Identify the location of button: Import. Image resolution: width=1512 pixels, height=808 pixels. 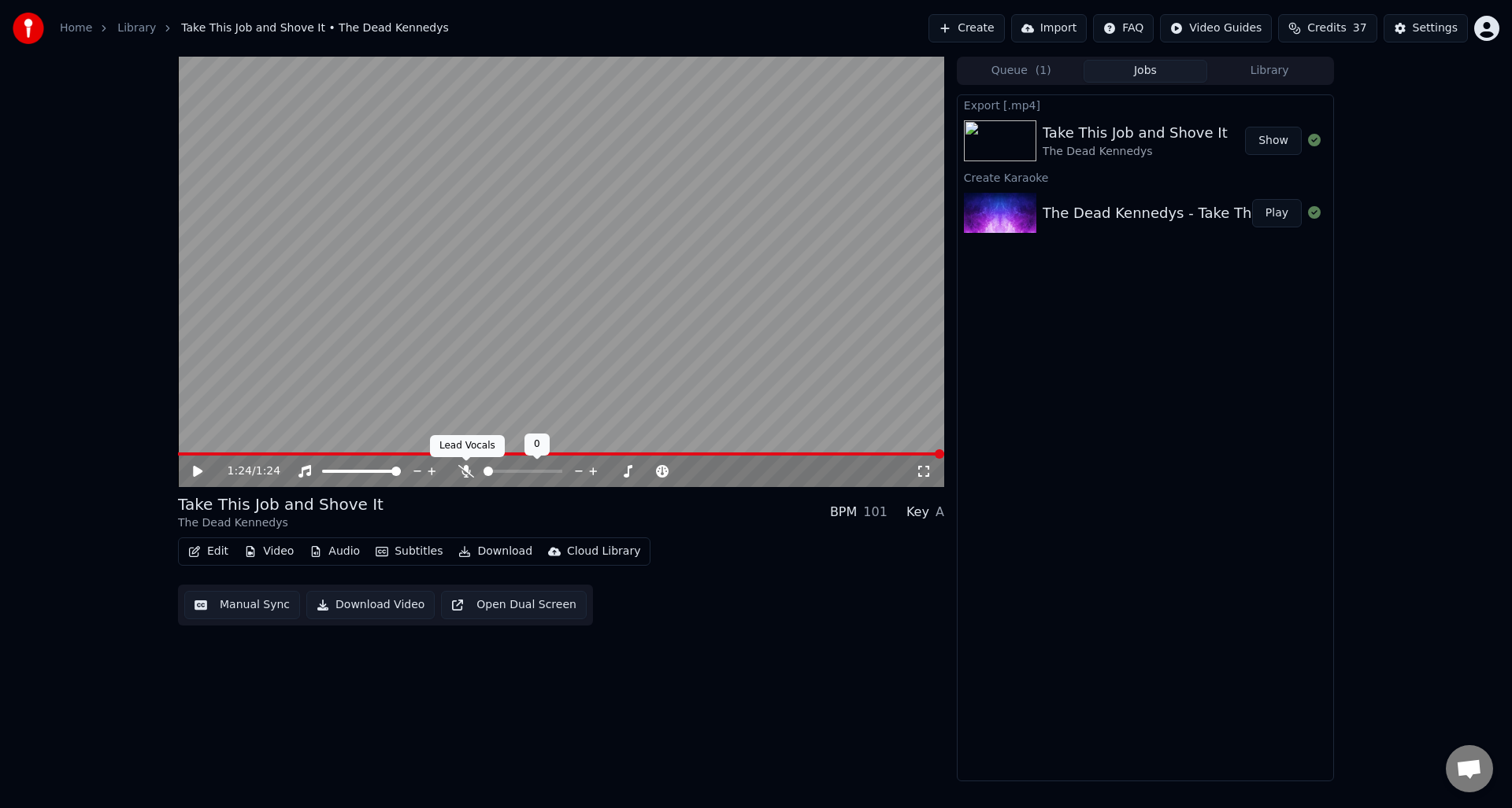
(1049, 28).